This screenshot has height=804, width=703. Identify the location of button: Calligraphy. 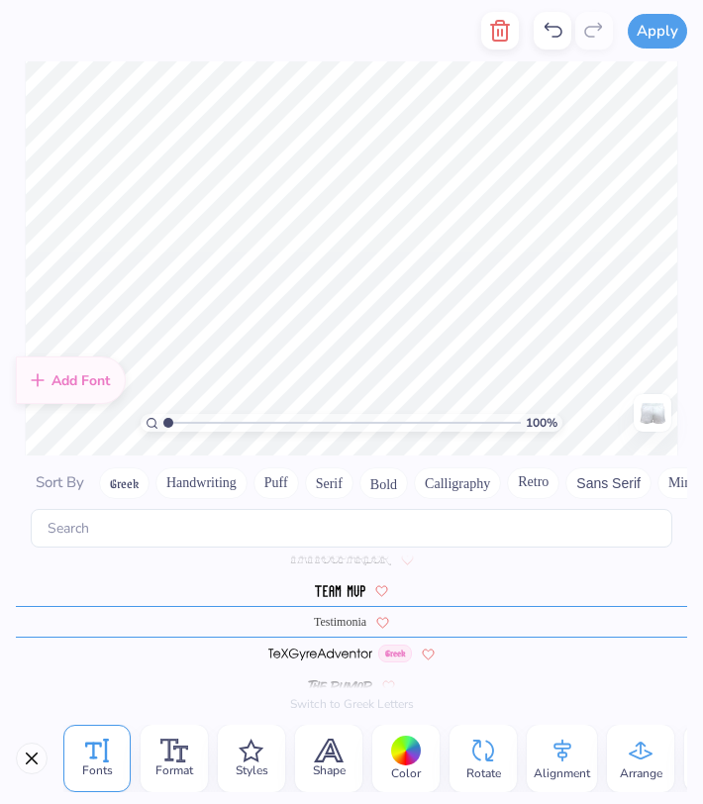
(457, 483).